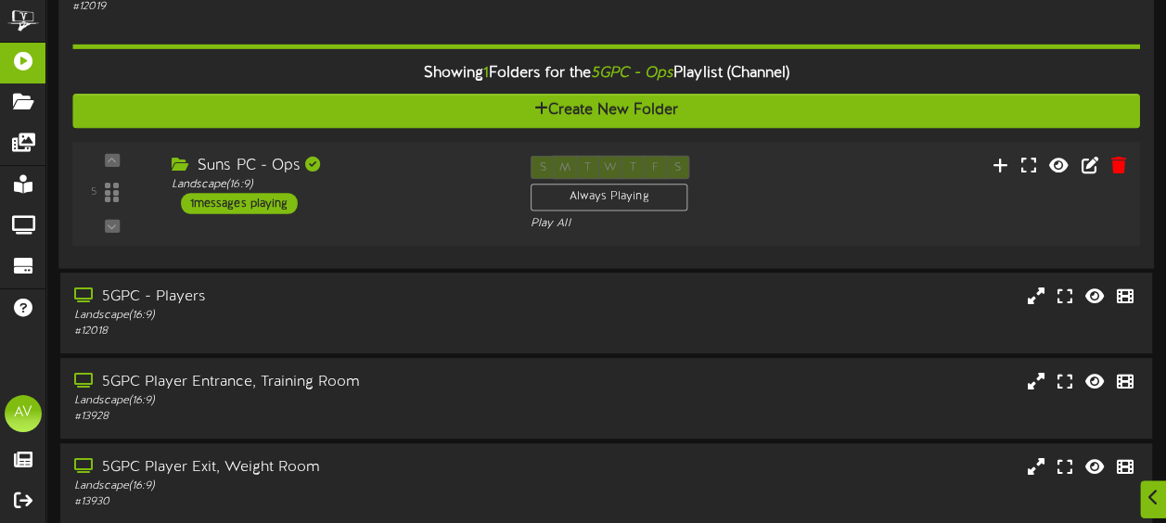  Describe the element at coordinates (632, 73) in the screenshot. I see `i: 5GPC - Ops` at that location.